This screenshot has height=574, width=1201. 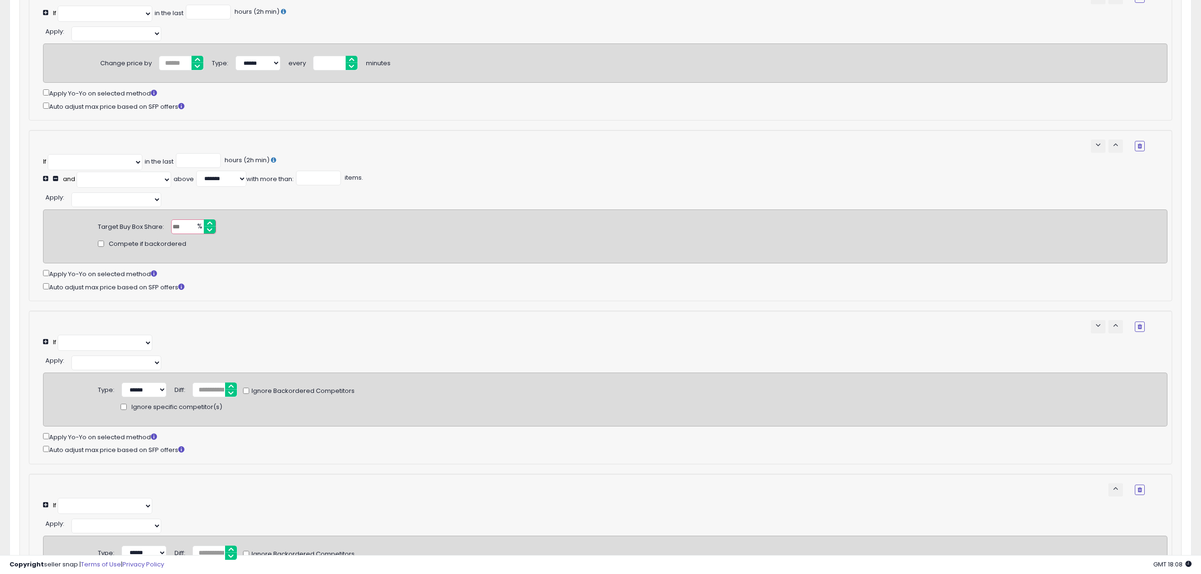 What do you see at coordinates (131, 226) in the screenshot?
I see `div: Target Buy Box Share:` at bounding box center [131, 226].